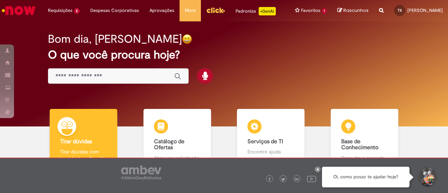 The width and height of the screenshot is (448, 193). I want to click on span: Despesas Corporativas, so click(114, 10).